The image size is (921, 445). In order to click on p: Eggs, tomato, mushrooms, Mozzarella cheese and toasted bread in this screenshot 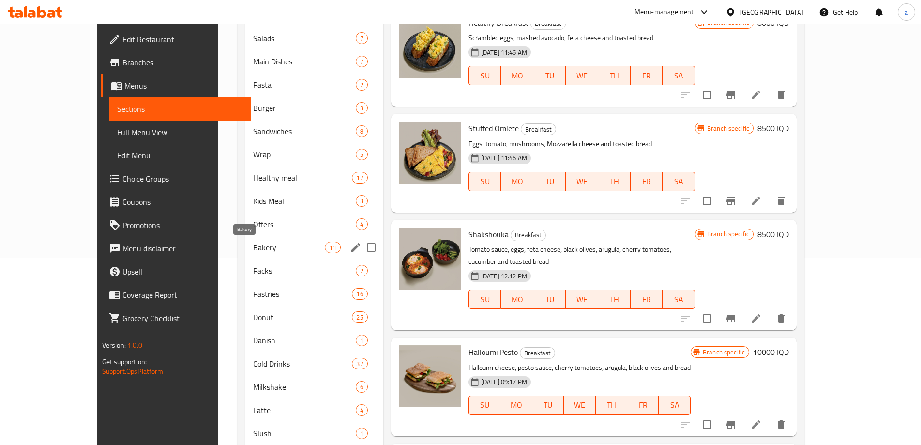, I will do `click(582, 144)`.